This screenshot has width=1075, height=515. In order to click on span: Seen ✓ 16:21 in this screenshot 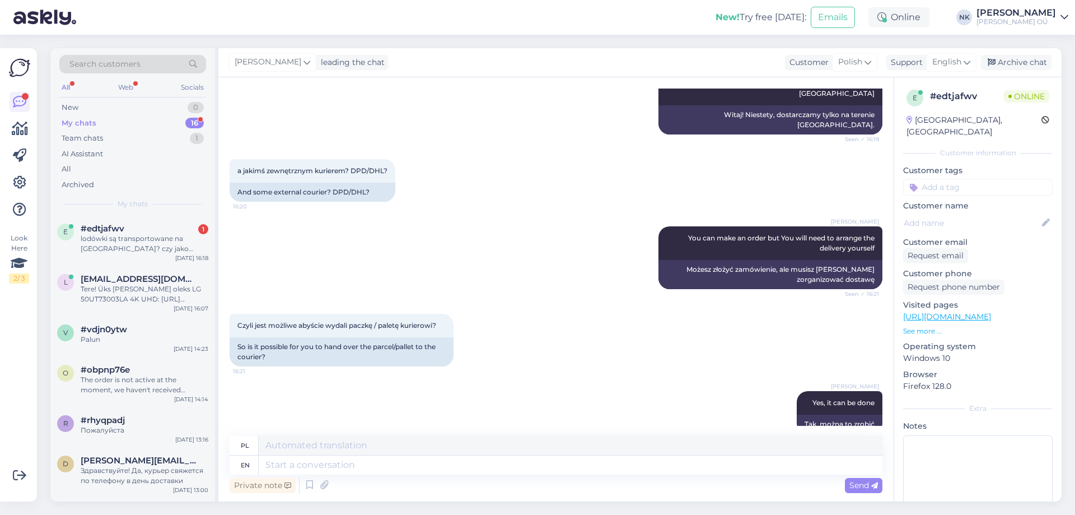, I will do `click(858, 293)`.